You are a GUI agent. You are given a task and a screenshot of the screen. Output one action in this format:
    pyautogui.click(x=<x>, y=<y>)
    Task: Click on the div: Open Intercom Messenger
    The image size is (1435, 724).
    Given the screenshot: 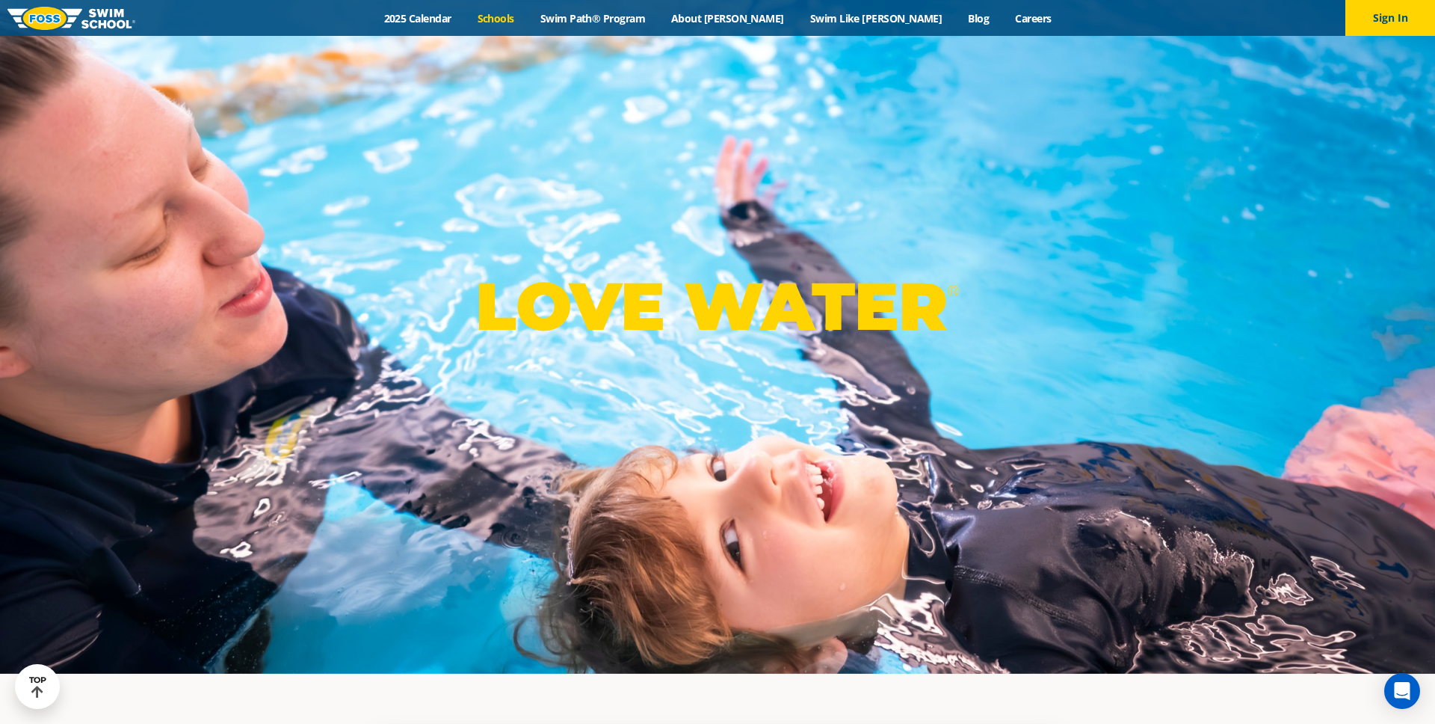 What is the action you would take?
    pyautogui.click(x=1402, y=691)
    